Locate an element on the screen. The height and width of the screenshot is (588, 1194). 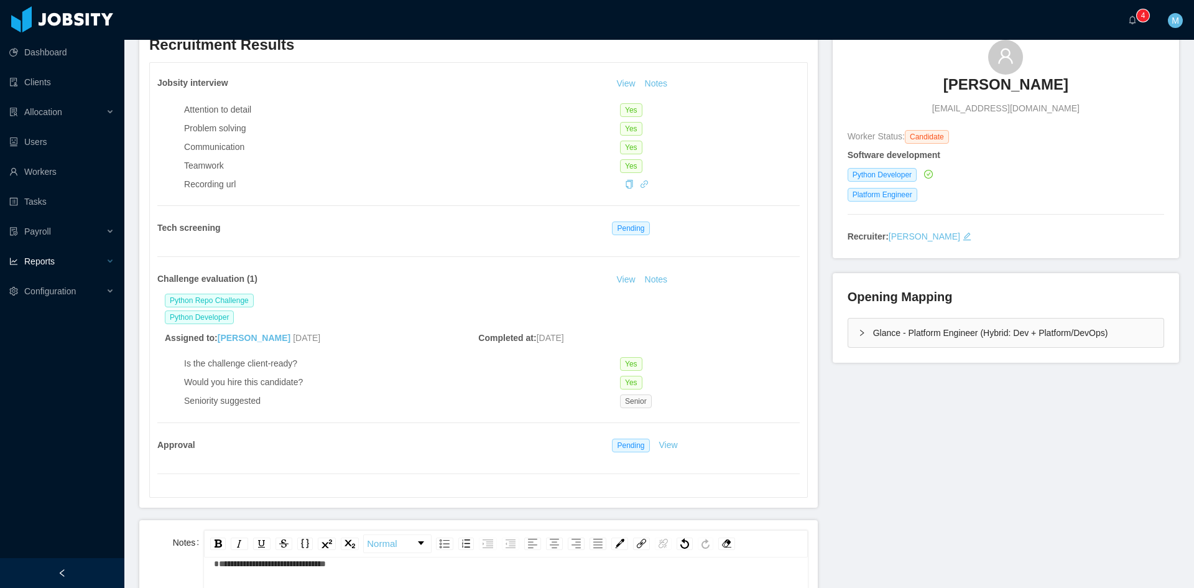
div: Superscript is located at coordinates (326, 543).